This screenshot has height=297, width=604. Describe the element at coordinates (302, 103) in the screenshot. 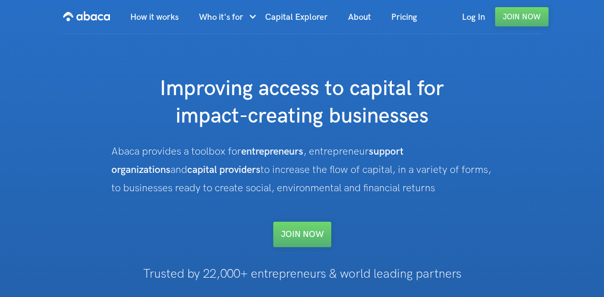

I see `h1: Improving access to capital for impact-creating businesses` at that location.